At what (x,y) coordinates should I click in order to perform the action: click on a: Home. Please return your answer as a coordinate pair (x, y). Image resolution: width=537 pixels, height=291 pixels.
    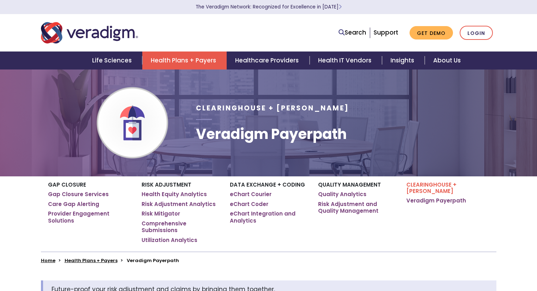
    Looking at the image, I should click on (48, 261).